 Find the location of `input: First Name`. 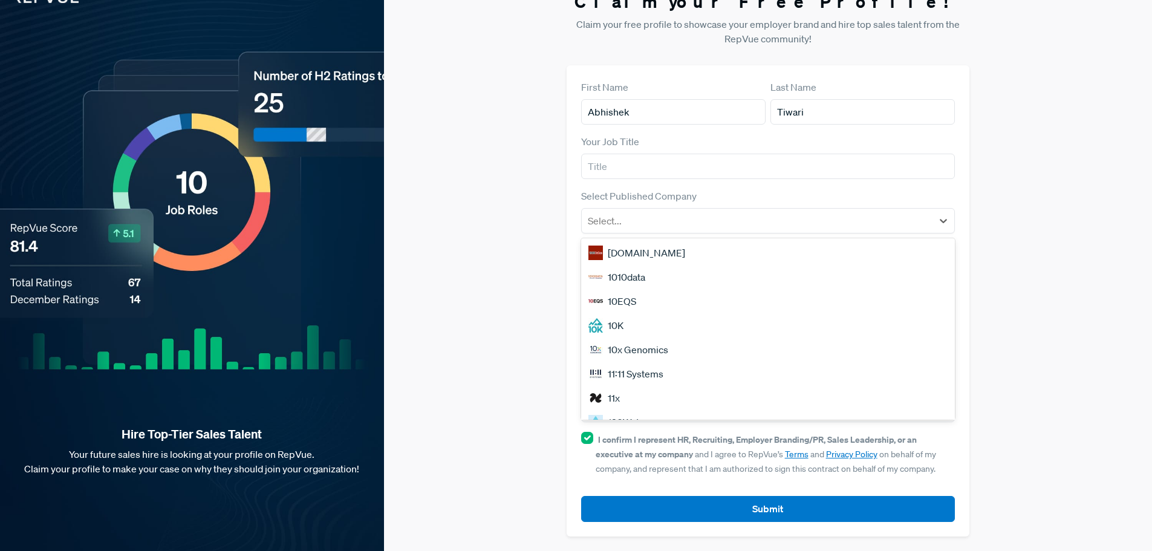

input: First Name is located at coordinates (673, 112).